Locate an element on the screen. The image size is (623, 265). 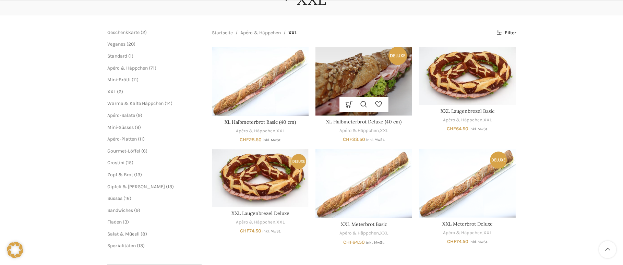
a: Fladen is located at coordinates (114, 222).